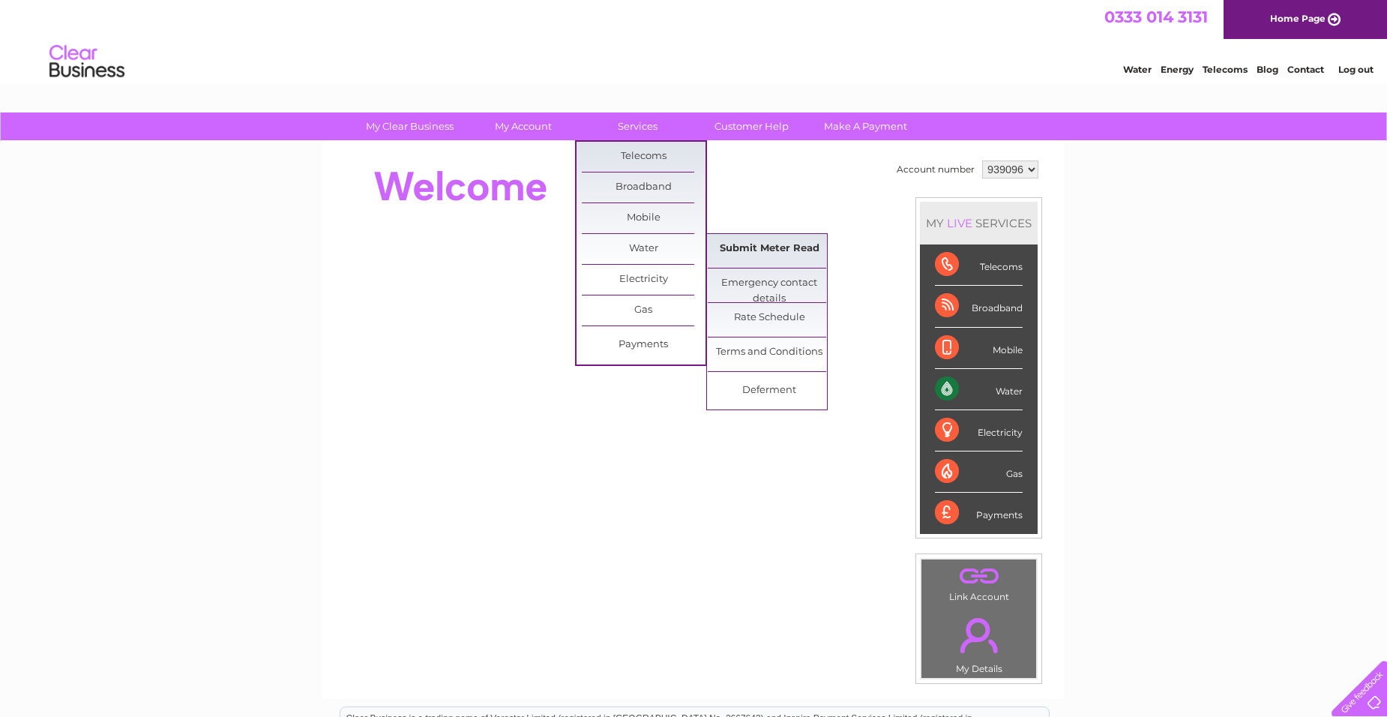  What do you see at coordinates (935, 169) in the screenshot?
I see `td: Account number` at bounding box center [935, 169].